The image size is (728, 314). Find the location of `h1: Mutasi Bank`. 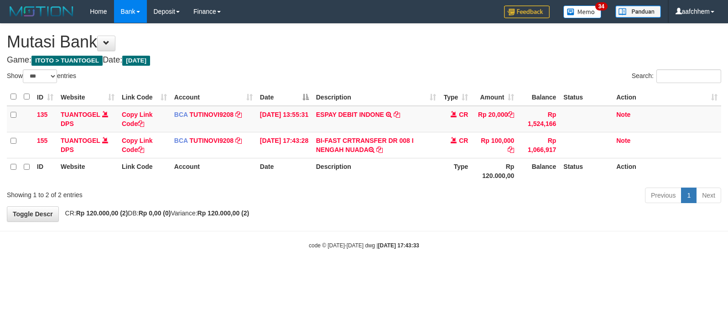

h1: Mutasi Bank is located at coordinates (364, 42).